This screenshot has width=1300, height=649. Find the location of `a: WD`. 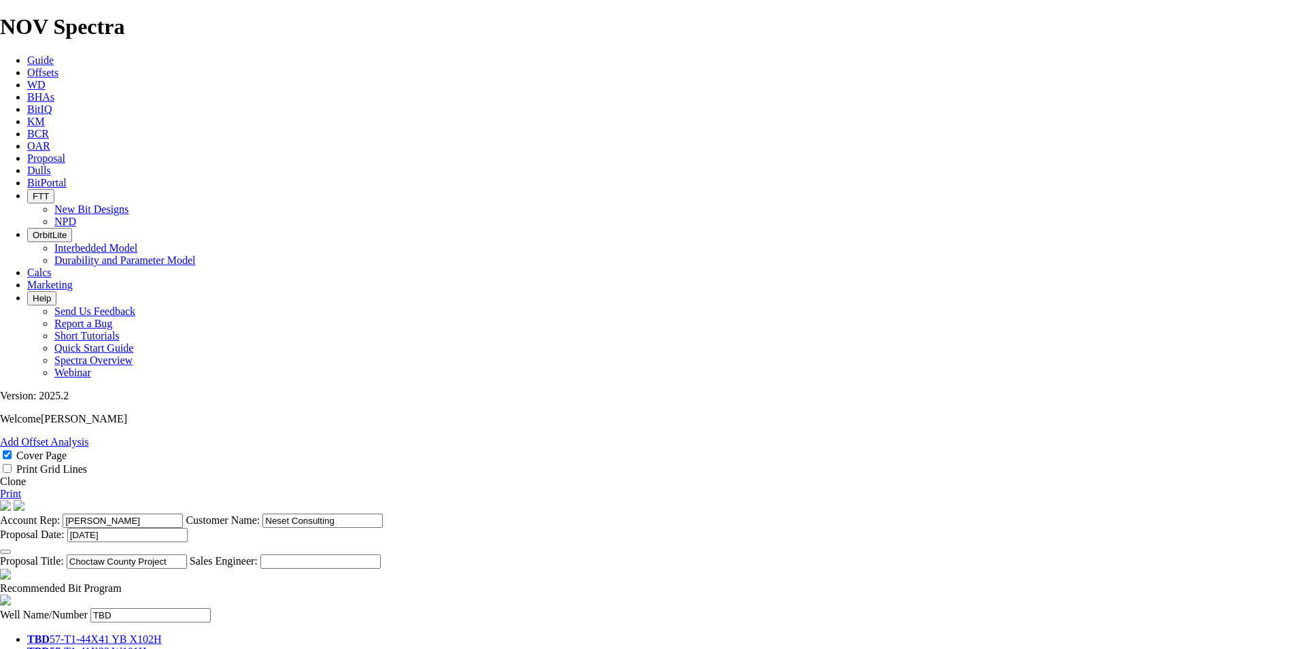

a: WD is located at coordinates (36, 84).